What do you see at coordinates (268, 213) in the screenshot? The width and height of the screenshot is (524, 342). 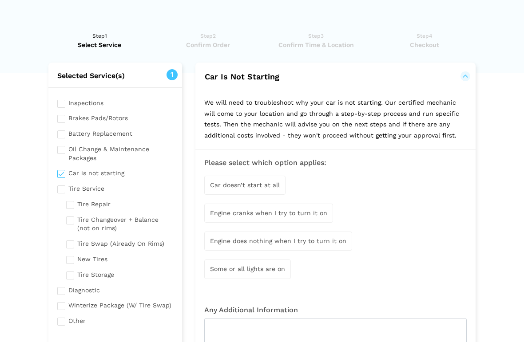 I see `span: Engine cranks when I try to turn it on` at bounding box center [268, 213].